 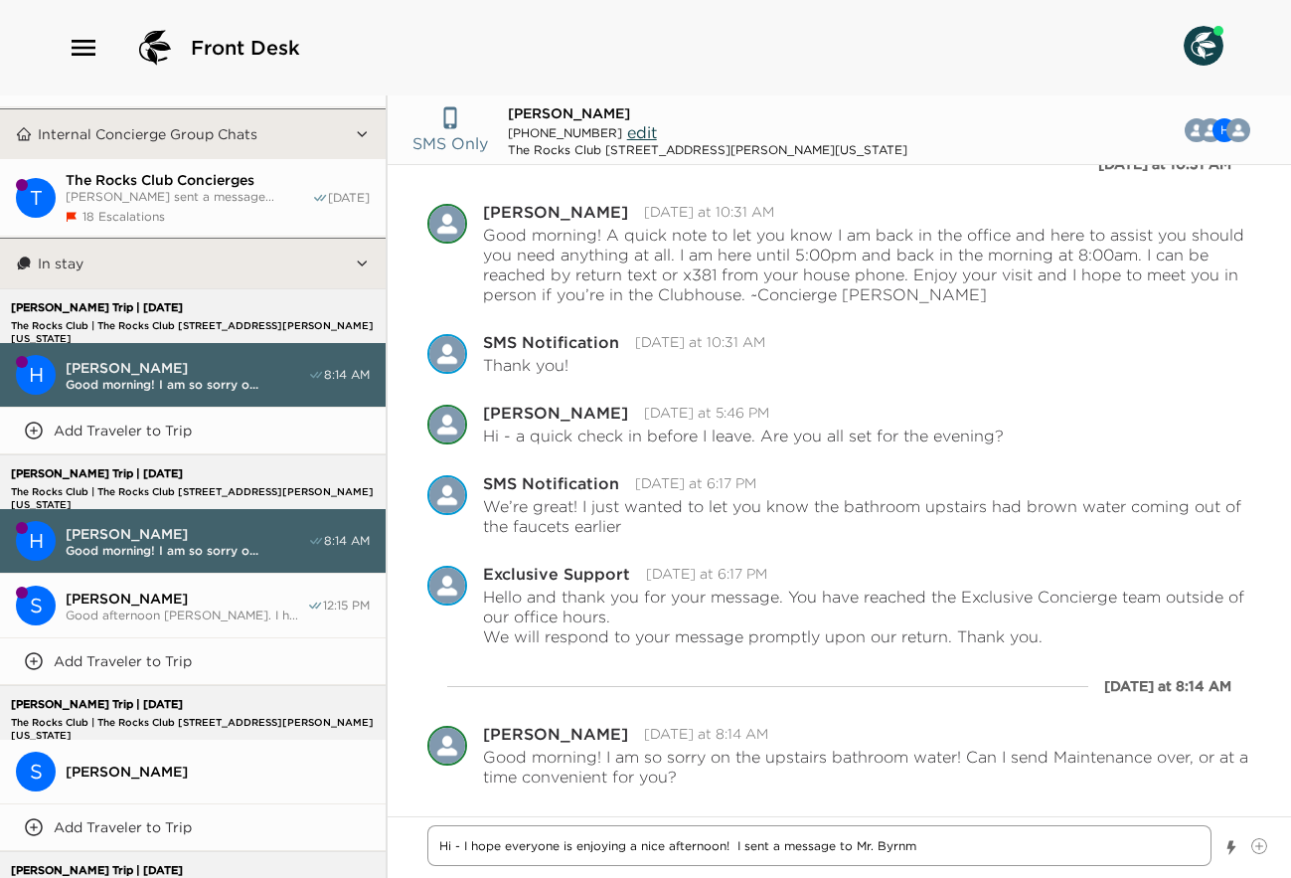 What do you see at coordinates (642, 132) in the screenshot?
I see `span: edit` at bounding box center [642, 132].